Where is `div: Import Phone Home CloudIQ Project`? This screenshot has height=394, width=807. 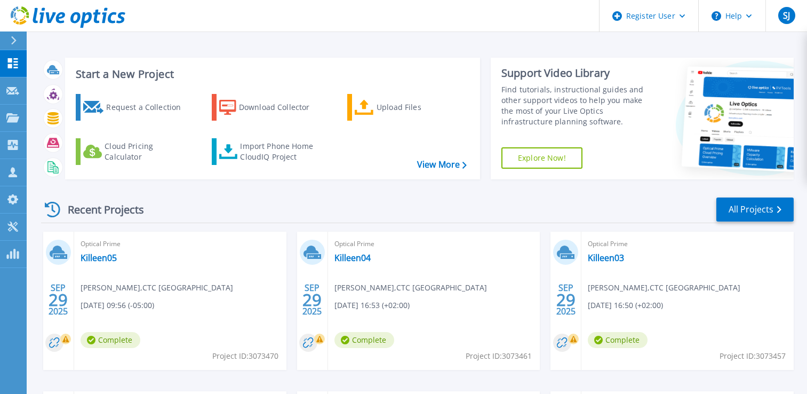 div: Import Phone Home CloudIQ Project is located at coordinates (282, 151).